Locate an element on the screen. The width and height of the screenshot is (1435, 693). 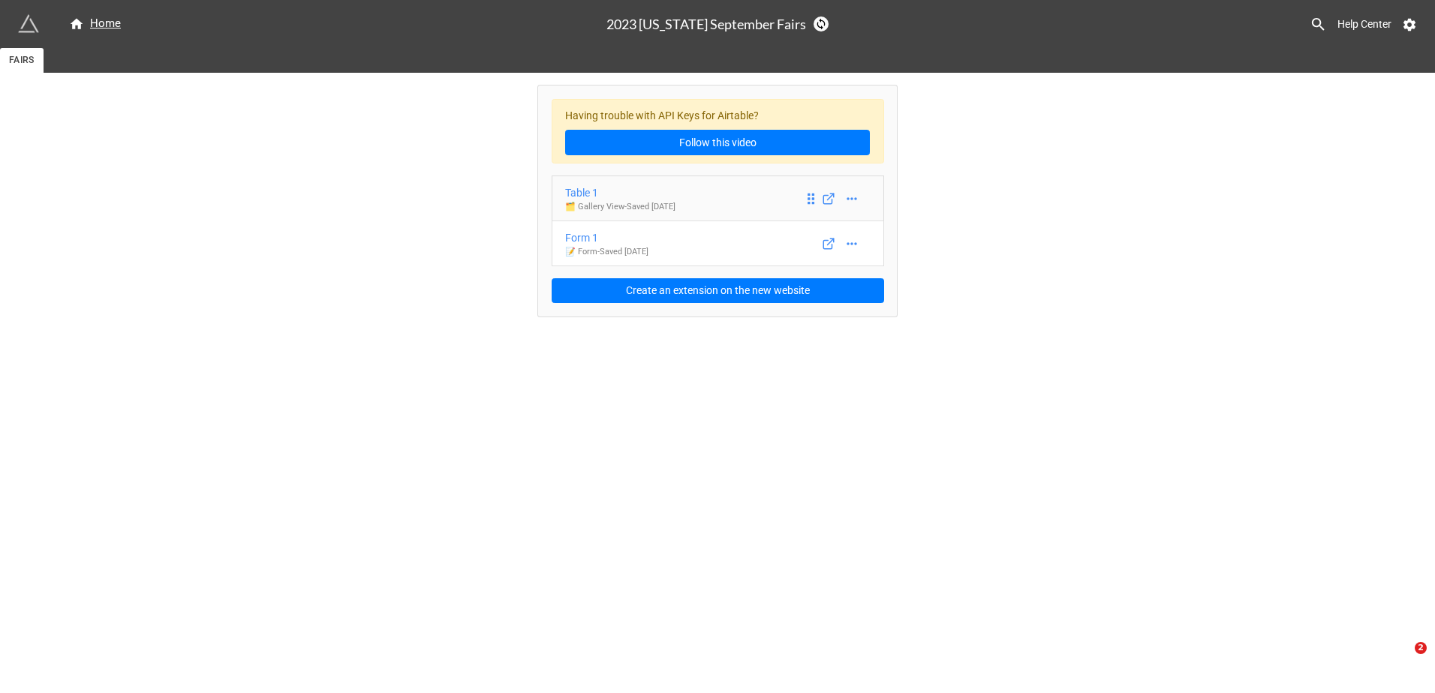
a: Sync Base Structure is located at coordinates (821, 24).